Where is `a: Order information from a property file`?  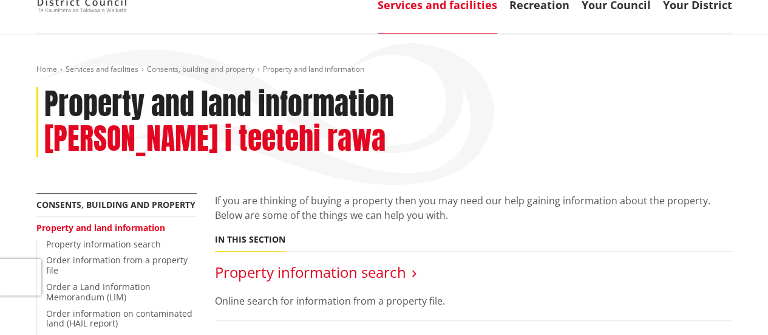
a: Order information from a property file is located at coordinates (117, 265).